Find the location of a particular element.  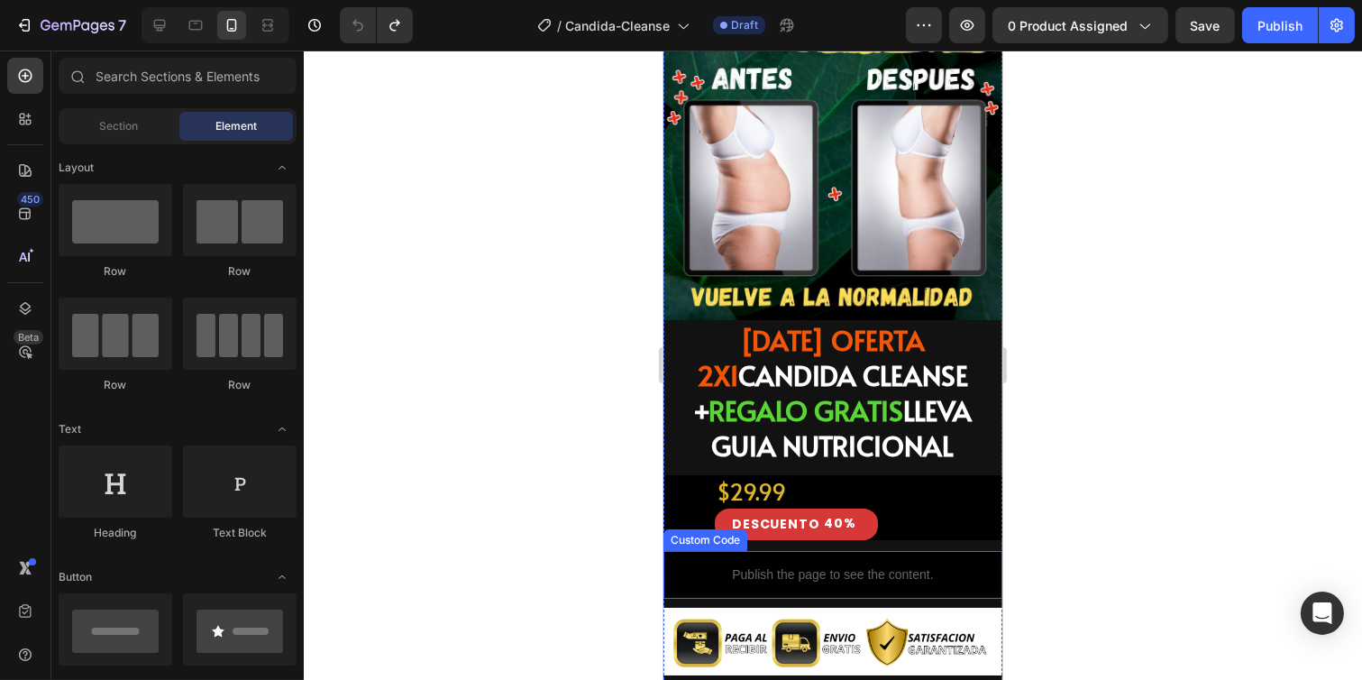

div: 40% is located at coordinates (176, 472).